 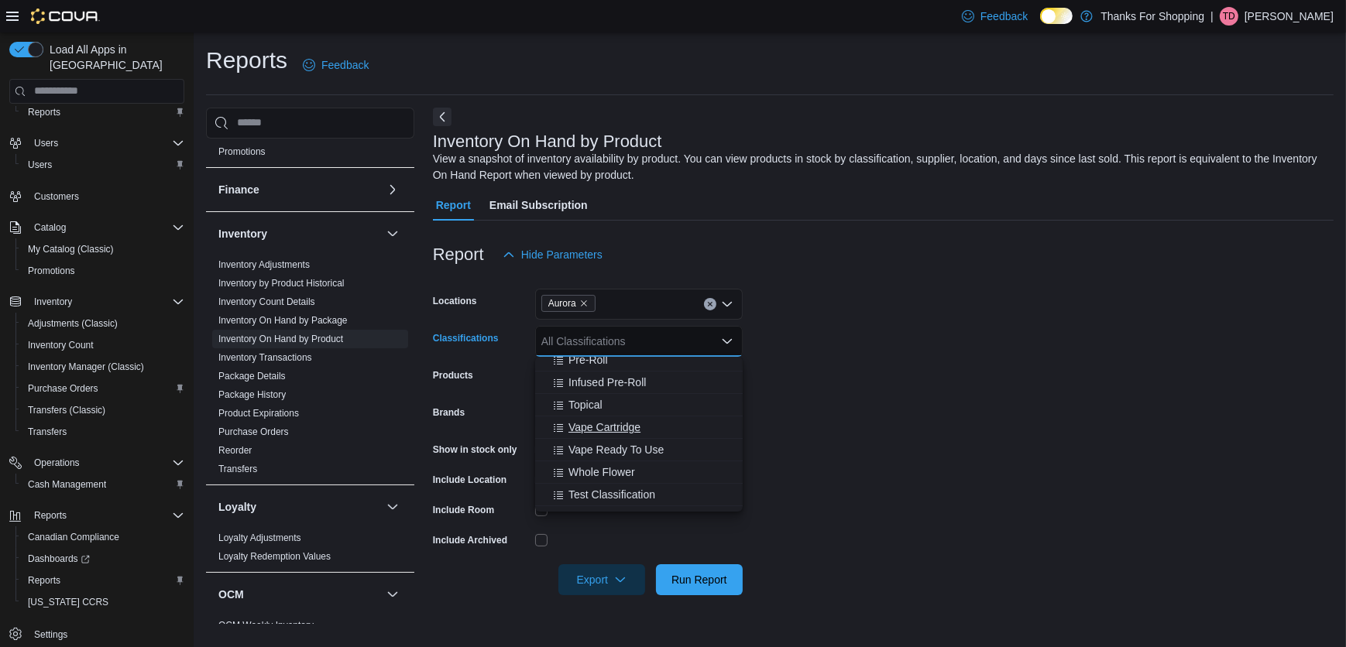 What do you see at coordinates (448, 413) in the screenshot?
I see `label: Brands` at bounding box center [448, 413].